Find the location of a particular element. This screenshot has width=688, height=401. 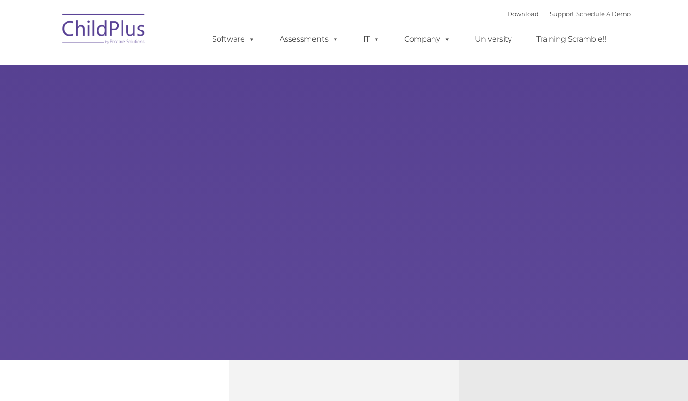

a: University is located at coordinates (494, 39).